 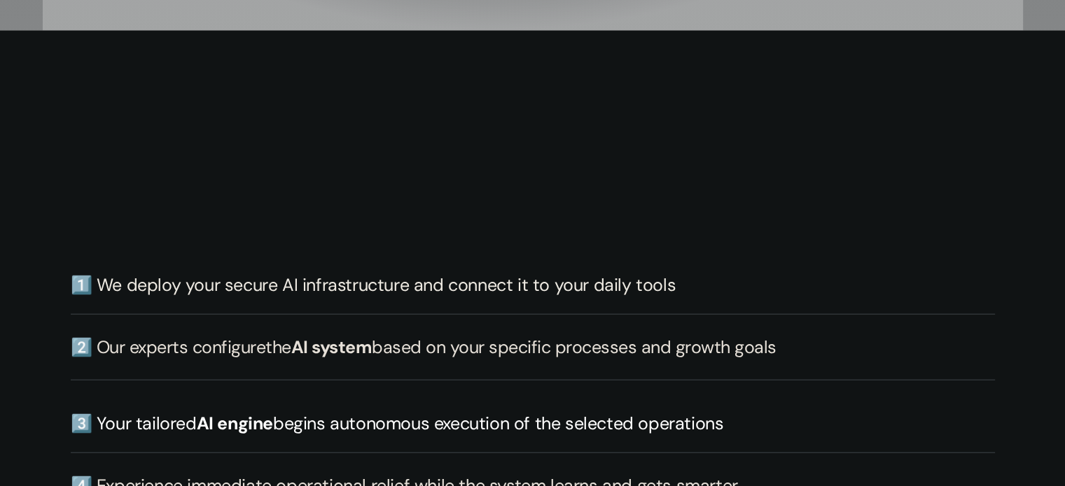 I want to click on h3: 3️⃣ Your tailored begins autonomous execution of the selected operations, so click(x=533, y=423).